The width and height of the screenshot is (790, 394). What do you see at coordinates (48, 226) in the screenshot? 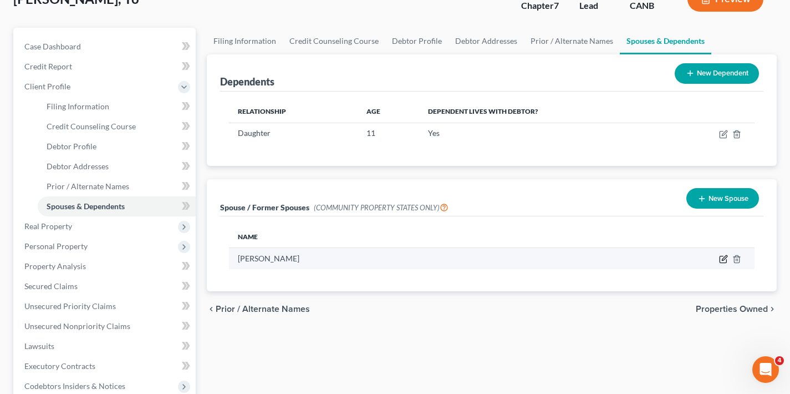
I see `span: Real Property` at bounding box center [48, 226].